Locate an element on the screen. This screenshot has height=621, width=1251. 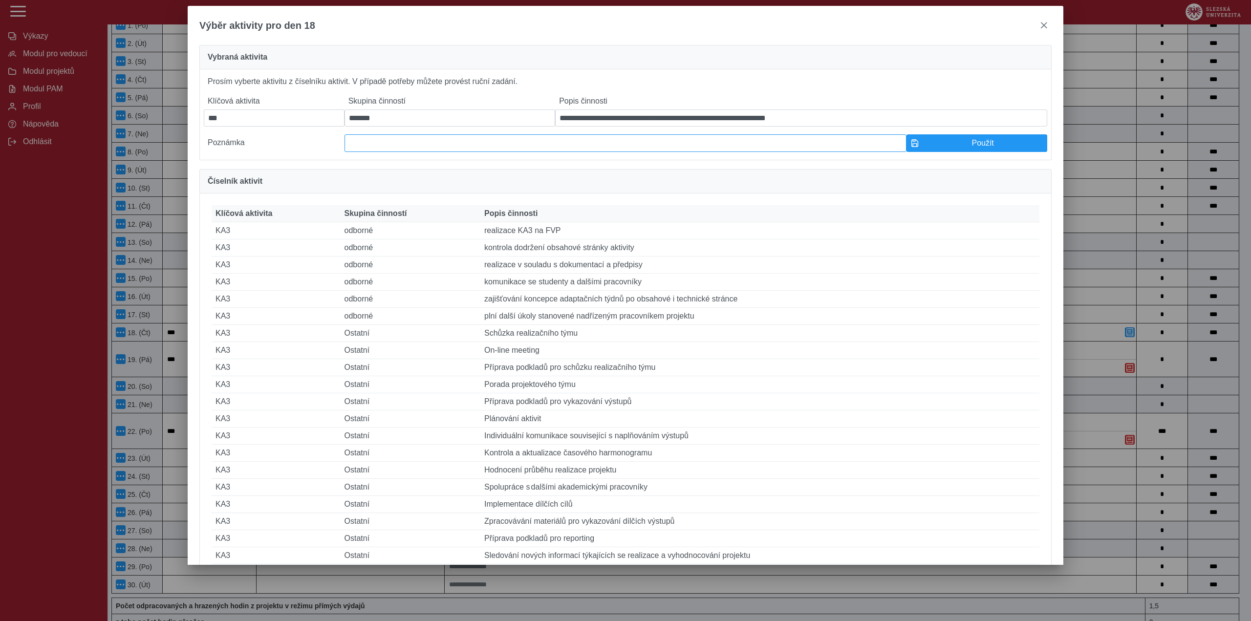
label: Poznámka is located at coordinates (274, 143).